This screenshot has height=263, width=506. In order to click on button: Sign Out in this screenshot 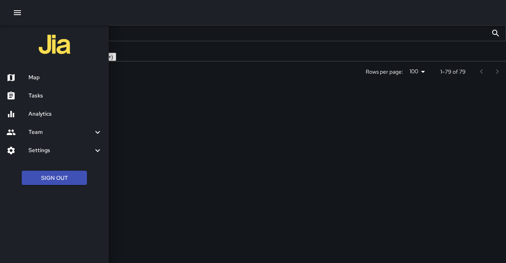, I will do `click(54, 178)`.